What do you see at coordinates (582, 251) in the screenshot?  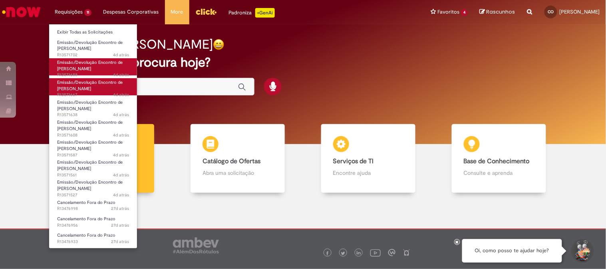 I see `button: Iniciar Conversa de Suporte` at bounding box center [582, 251].